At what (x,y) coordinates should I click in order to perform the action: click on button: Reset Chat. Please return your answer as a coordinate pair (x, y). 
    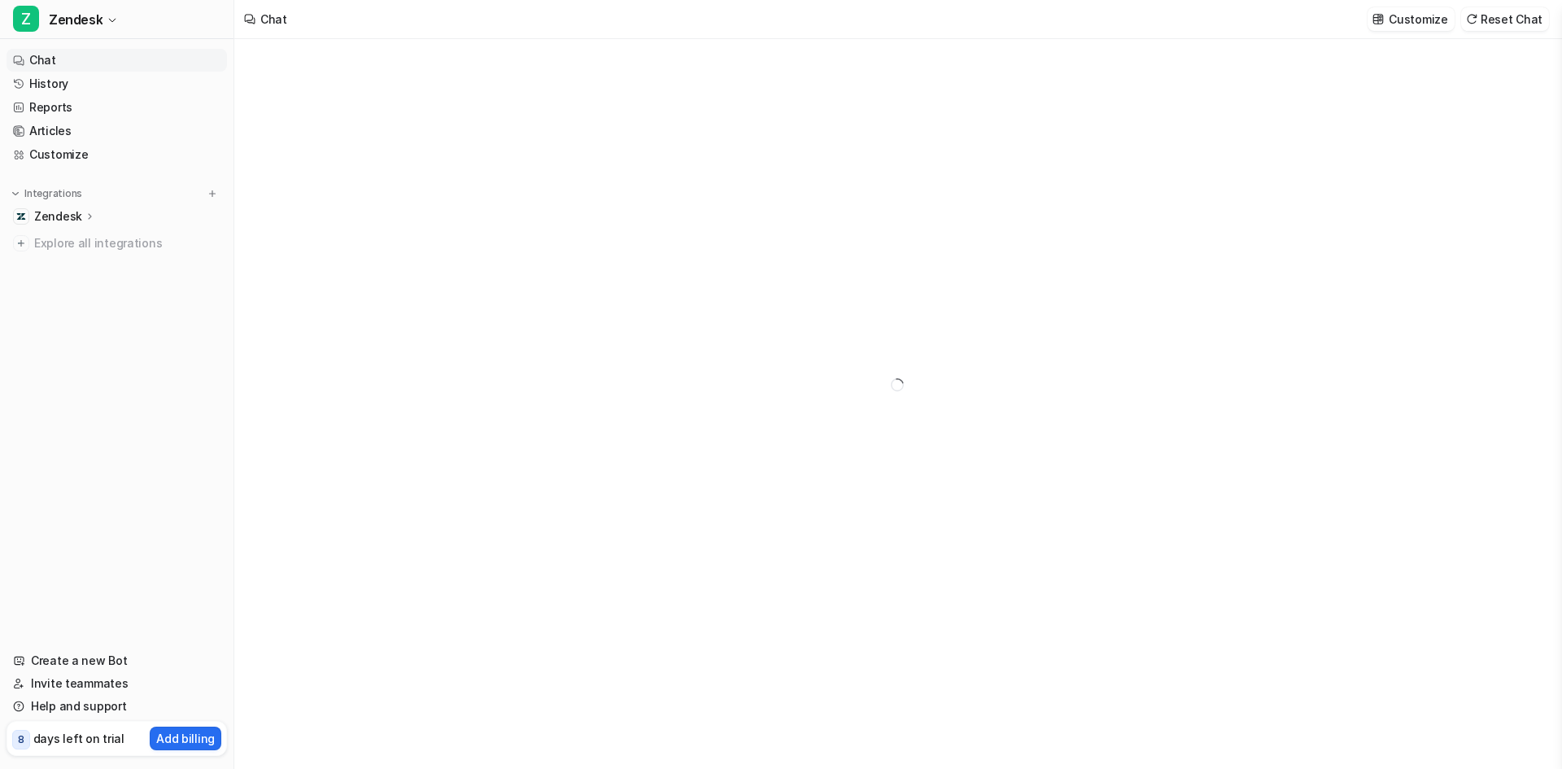
    Looking at the image, I should click on (1505, 19).